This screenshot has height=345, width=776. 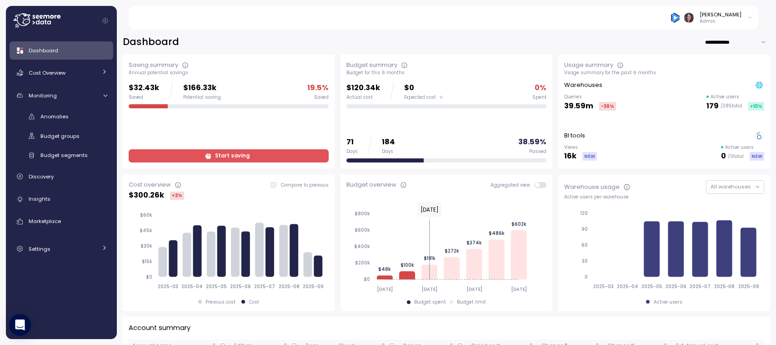 What do you see at coordinates (589, 65) in the screenshot?
I see `div: Usage summary` at bounding box center [589, 65].